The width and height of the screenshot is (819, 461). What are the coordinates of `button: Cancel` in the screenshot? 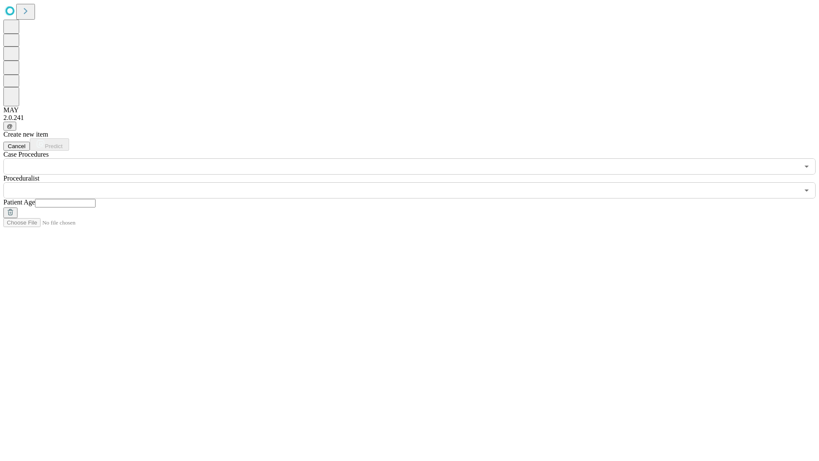 It's located at (17, 146).